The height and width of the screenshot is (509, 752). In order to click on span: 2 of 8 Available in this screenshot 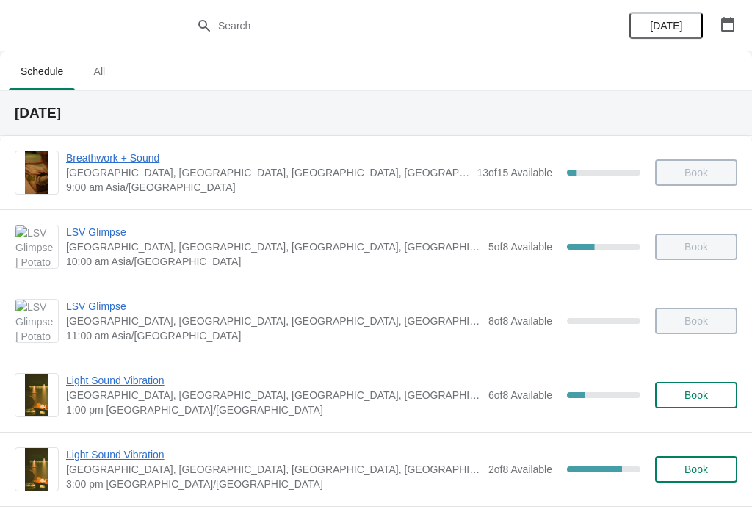, I will do `click(520, 469)`.